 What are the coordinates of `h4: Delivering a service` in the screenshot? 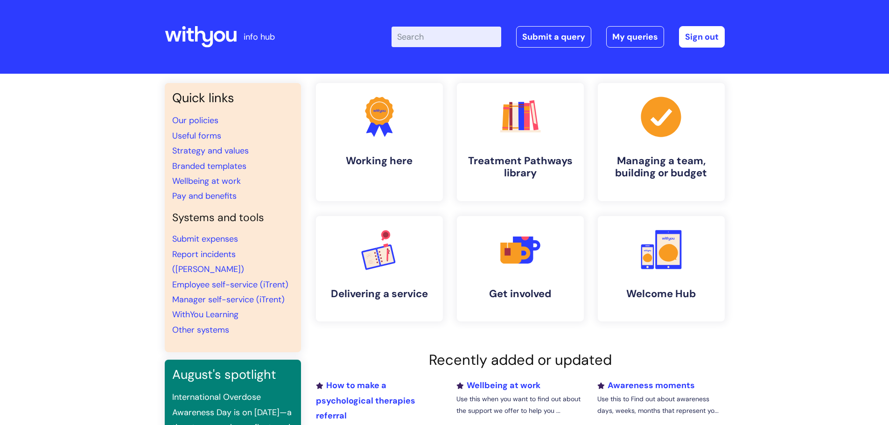 It's located at (380, 294).